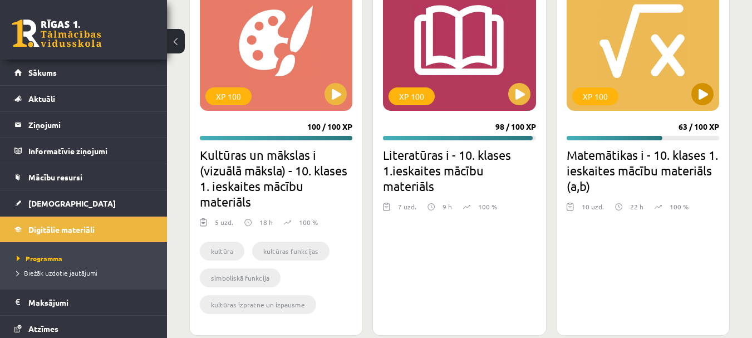  What do you see at coordinates (222, 251) in the screenshot?
I see `li: kultūra` at bounding box center [222, 251].